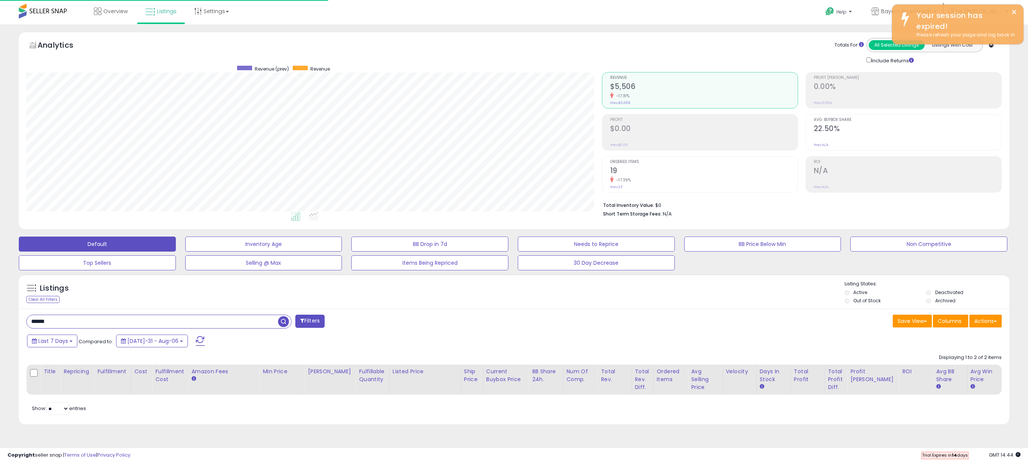 Image resolution: width=1028 pixels, height=463 pixels. Describe the element at coordinates (829, 11) in the screenshot. I see `i: Get Help` at that location.